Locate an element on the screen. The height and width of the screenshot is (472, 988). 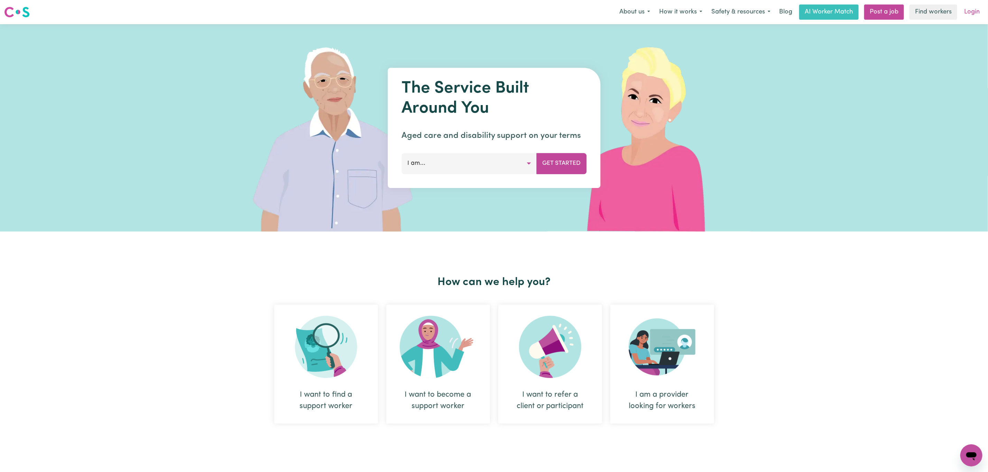
a: Careseekers logo is located at coordinates (17, 12).